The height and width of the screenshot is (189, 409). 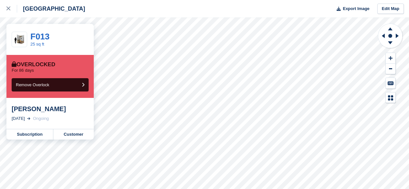 I want to click on button: Map Legend, so click(x=391, y=98).